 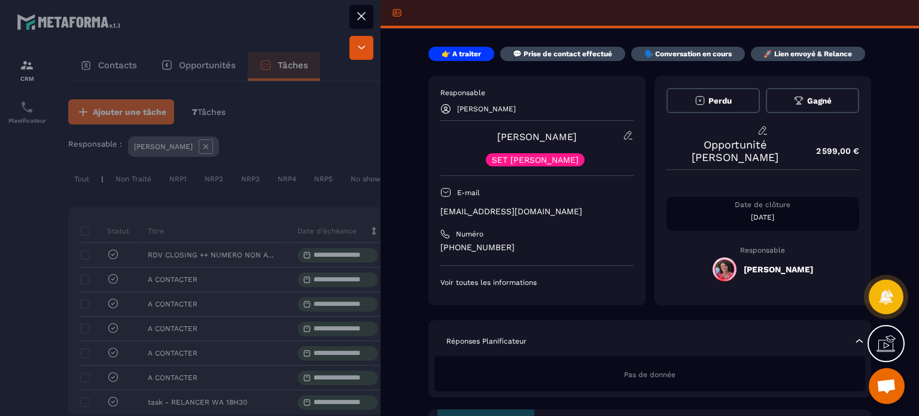 What do you see at coordinates (763, 205) in the screenshot?
I see `p: Date de clôture` at bounding box center [763, 205].